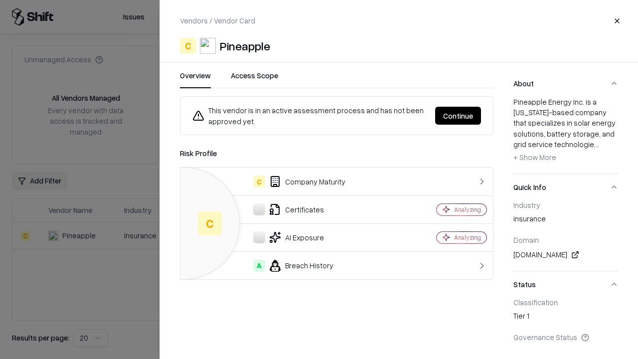  I want to click on span: + Show More, so click(535, 157).